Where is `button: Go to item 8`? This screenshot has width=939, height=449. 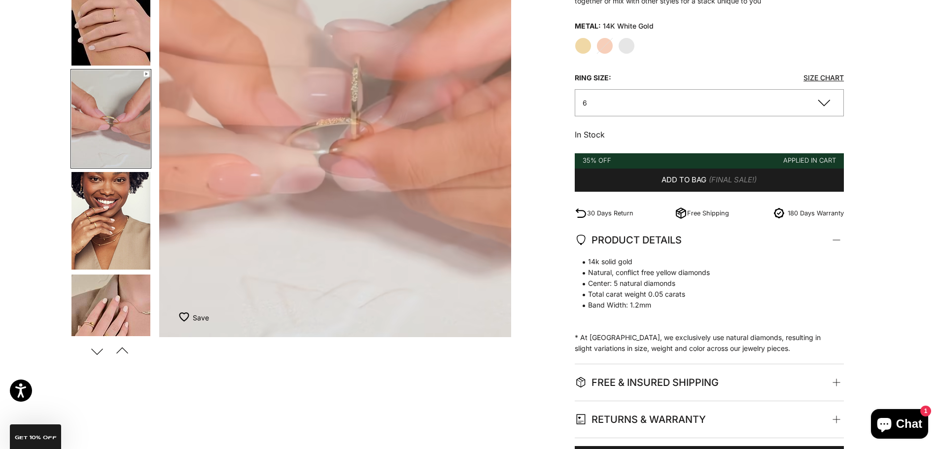
button: Go to item 8 is located at coordinates (111, 323).